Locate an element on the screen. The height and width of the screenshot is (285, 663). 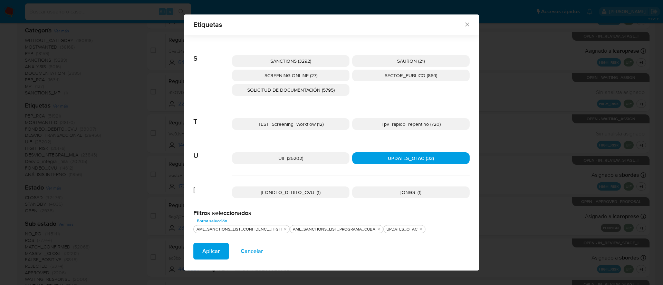
div: SANCTIONS (3292) is located at coordinates (291, 61).